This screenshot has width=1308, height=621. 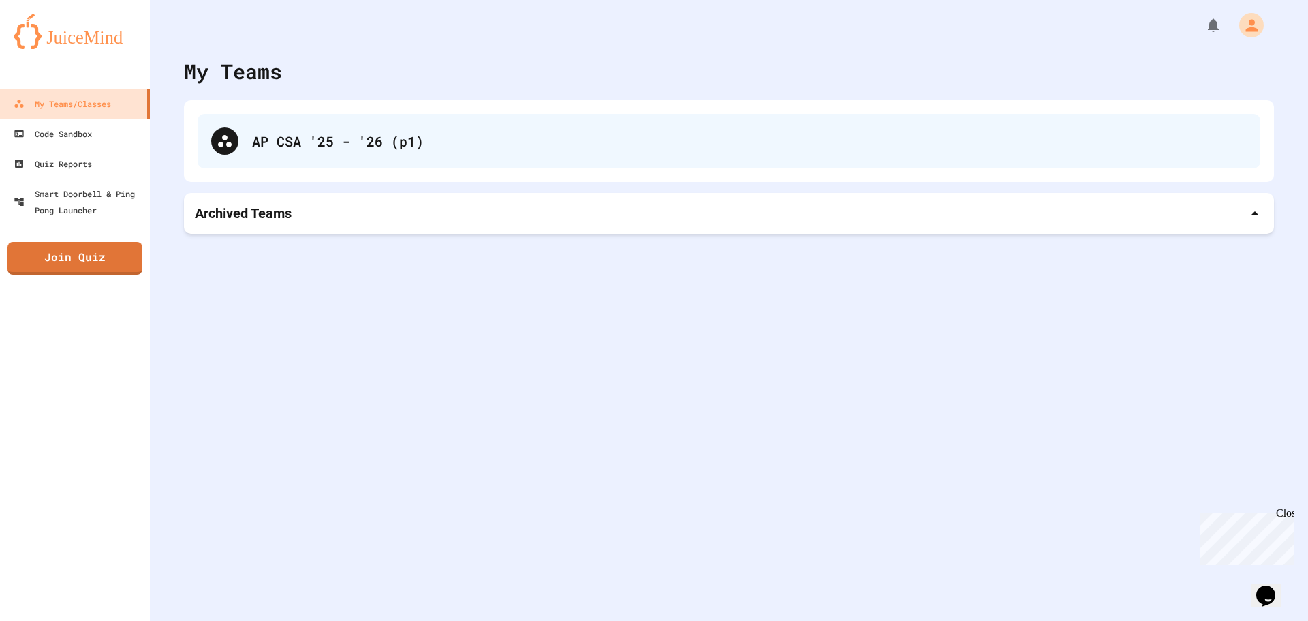 I want to click on img: logo-orange.svg, so click(x=75, y=31).